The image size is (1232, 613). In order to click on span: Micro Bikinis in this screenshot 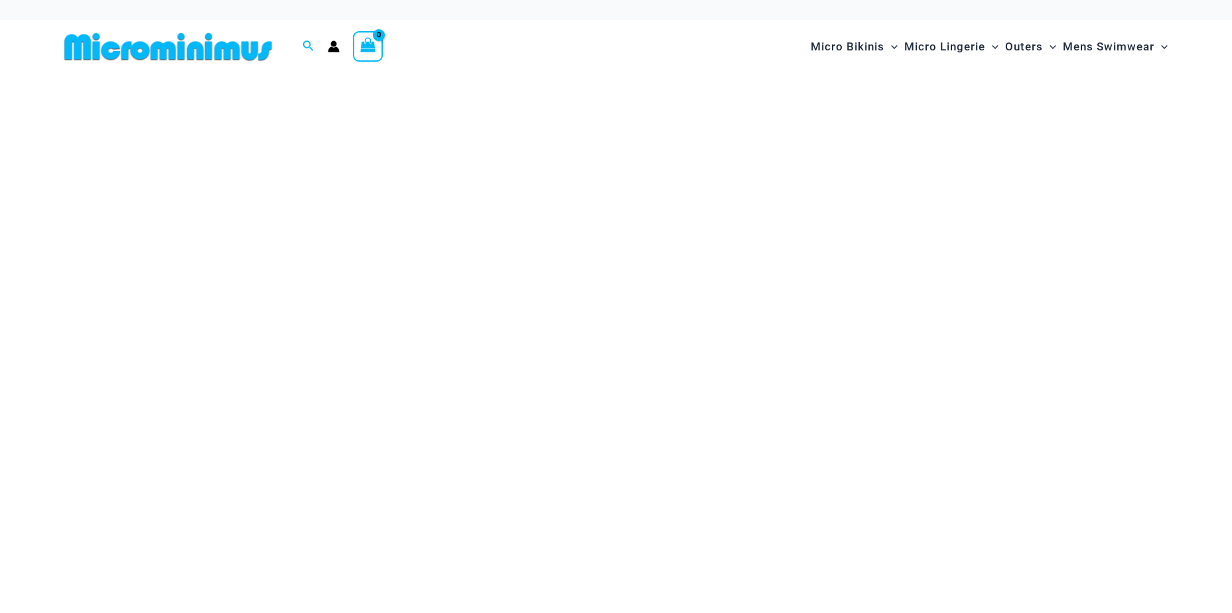, I will do `click(847, 46)`.